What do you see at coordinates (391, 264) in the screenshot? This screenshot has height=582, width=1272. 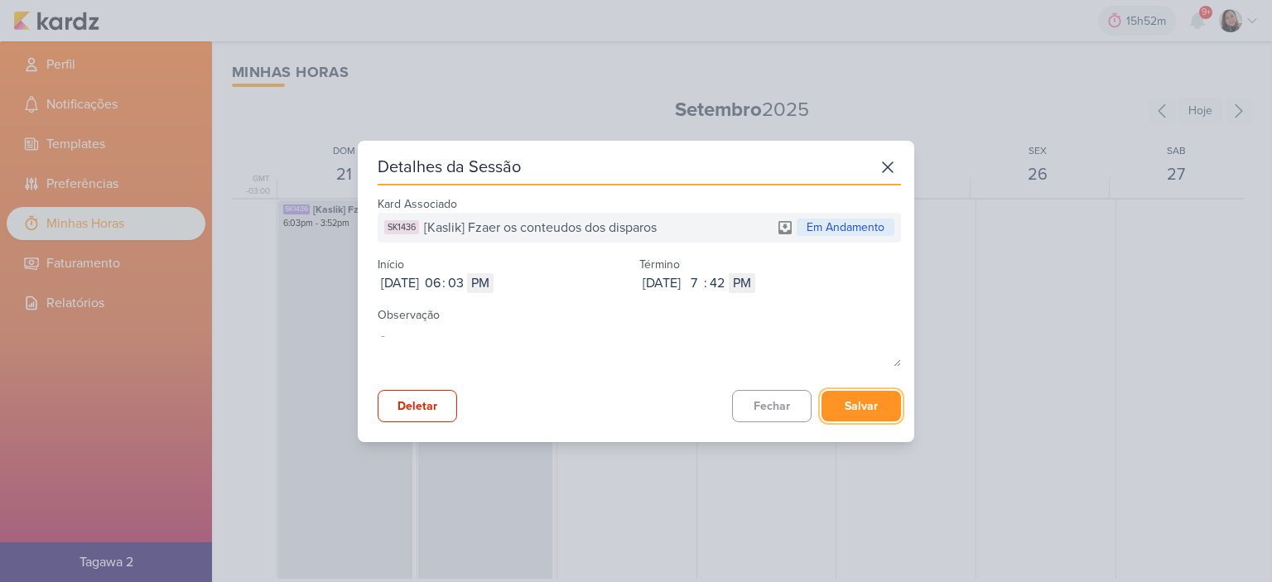 I see `label: Início` at bounding box center [391, 264].